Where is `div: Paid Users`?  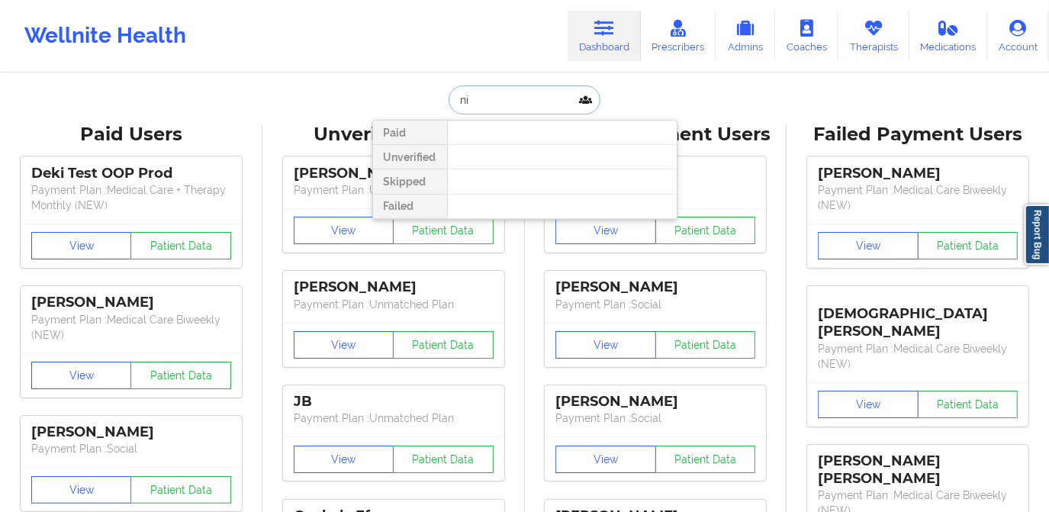 div: Paid Users is located at coordinates (131, 134).